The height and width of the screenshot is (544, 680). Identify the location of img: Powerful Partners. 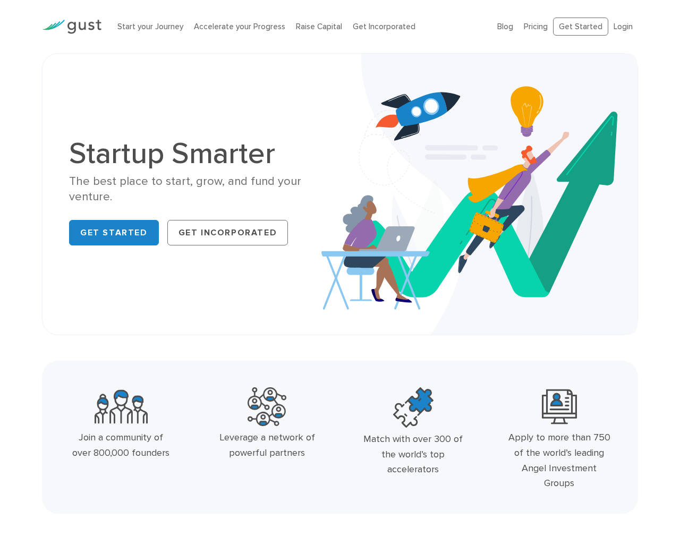
(267, 406).